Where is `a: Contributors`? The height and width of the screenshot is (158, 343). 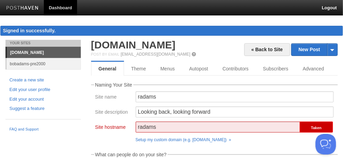 a: Contributors is located at coordinates (236, 69).